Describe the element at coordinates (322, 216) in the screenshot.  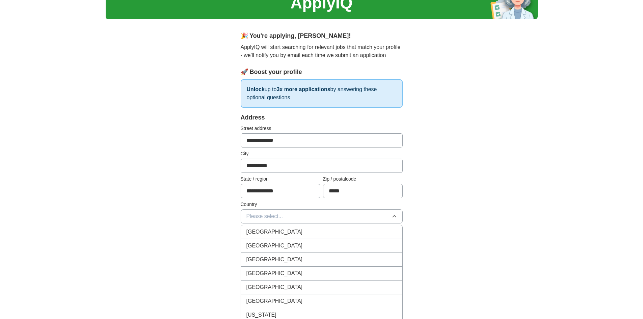
I see `button: Please select...` at that location.